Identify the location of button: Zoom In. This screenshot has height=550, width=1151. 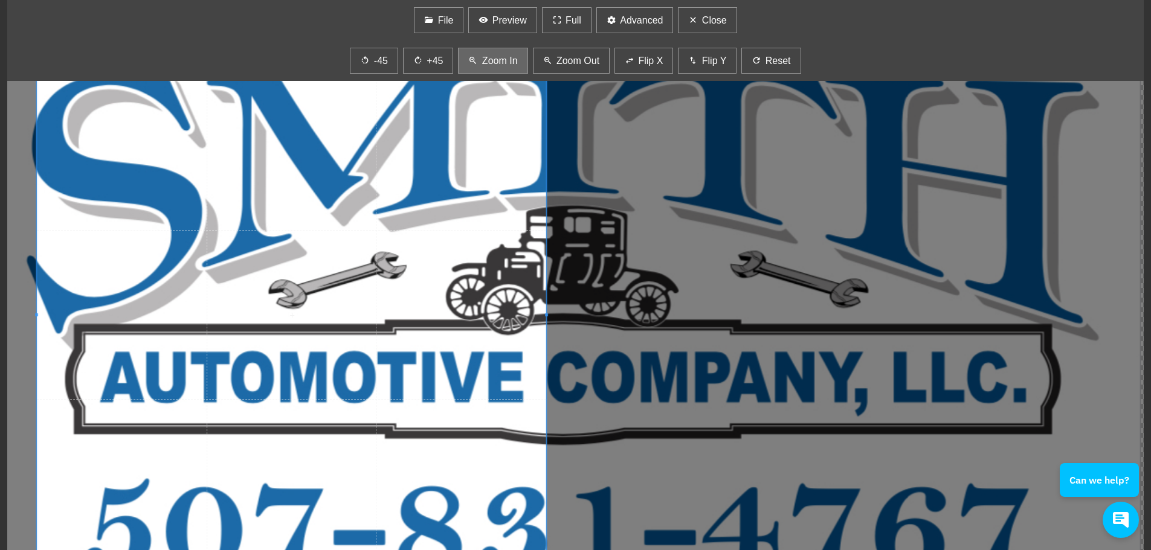
(492, 60).